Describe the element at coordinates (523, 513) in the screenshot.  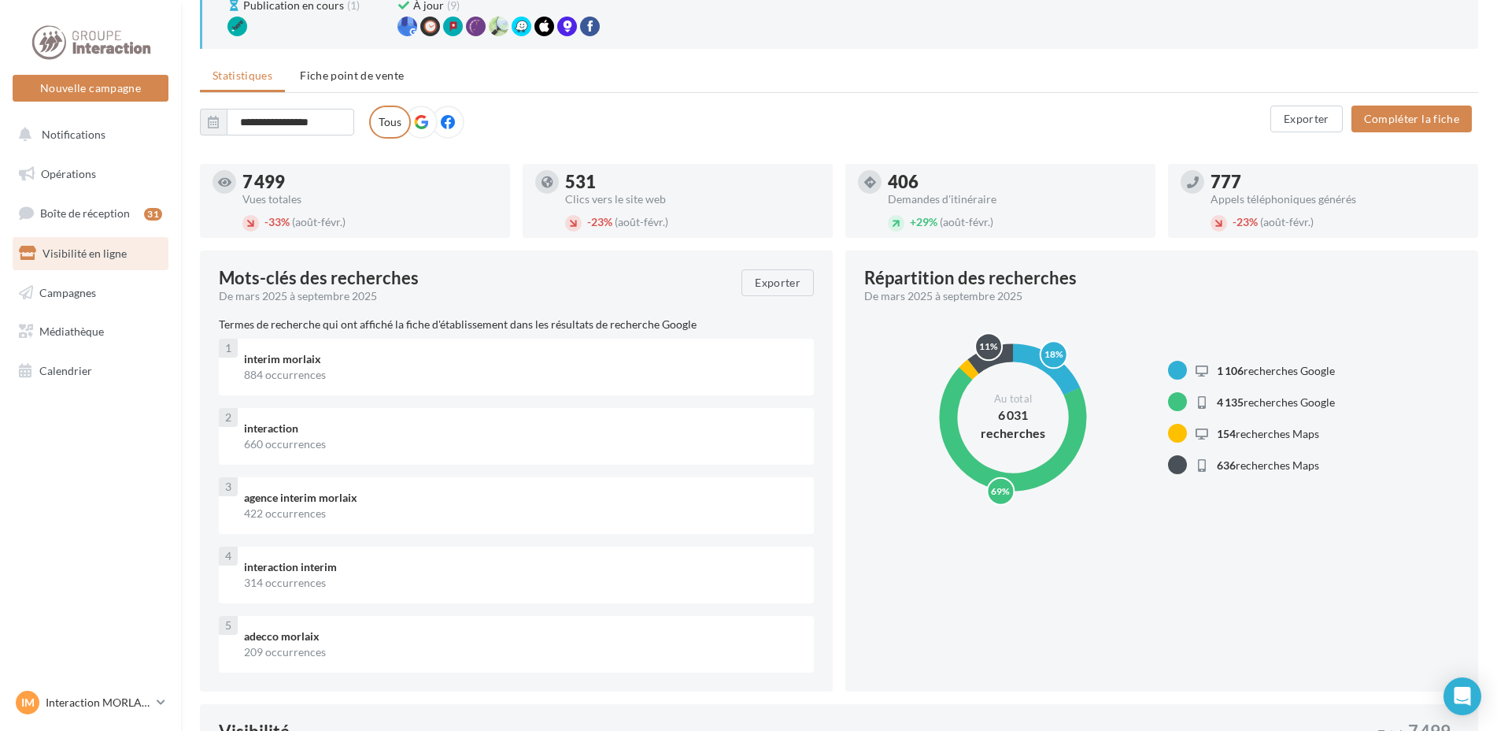
I see `div: 422 occurrences` at that location.